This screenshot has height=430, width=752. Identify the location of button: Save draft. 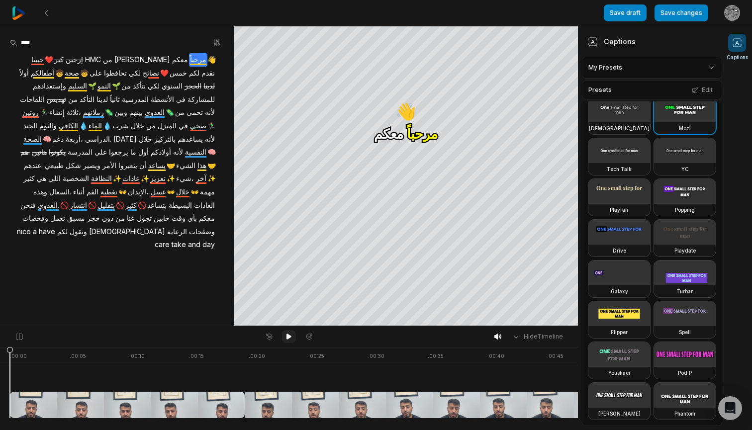
(625, 13).